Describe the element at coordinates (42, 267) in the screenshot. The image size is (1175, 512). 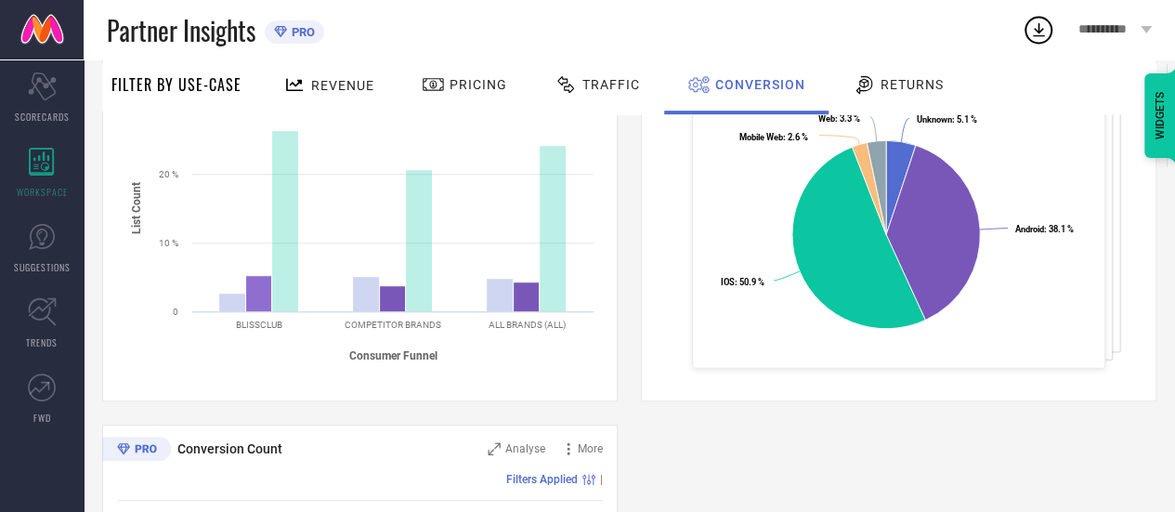
I see `span: SUGGESTIONS` at that location.